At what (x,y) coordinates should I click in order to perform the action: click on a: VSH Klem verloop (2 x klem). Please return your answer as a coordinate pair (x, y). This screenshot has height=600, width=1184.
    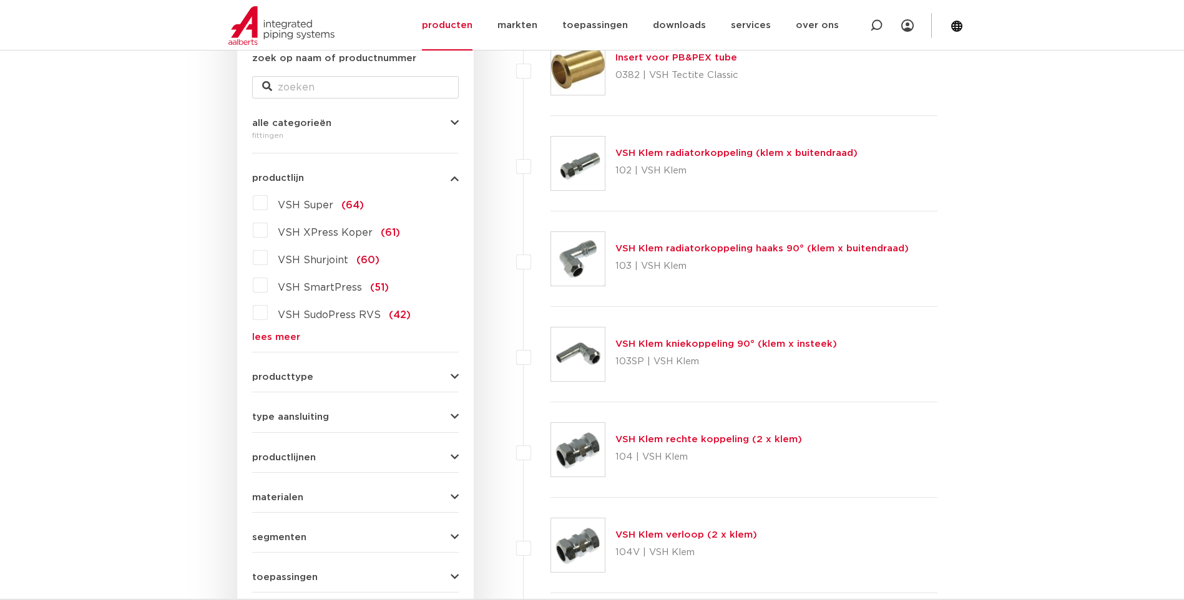
    Looking at the image, I should click on (686, 535).